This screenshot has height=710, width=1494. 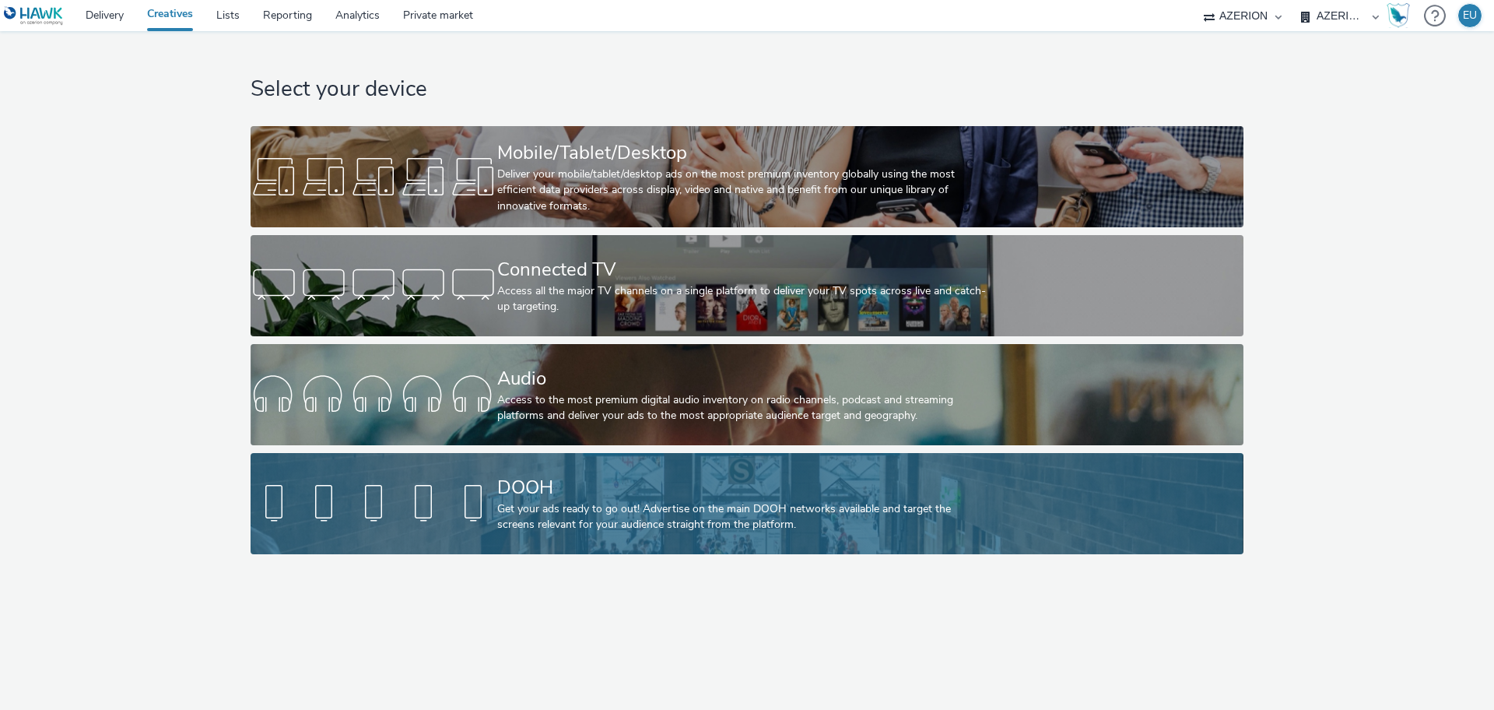 I want to click on div: Mobile/Tablet/Desktop, so click(x=744, y=153).